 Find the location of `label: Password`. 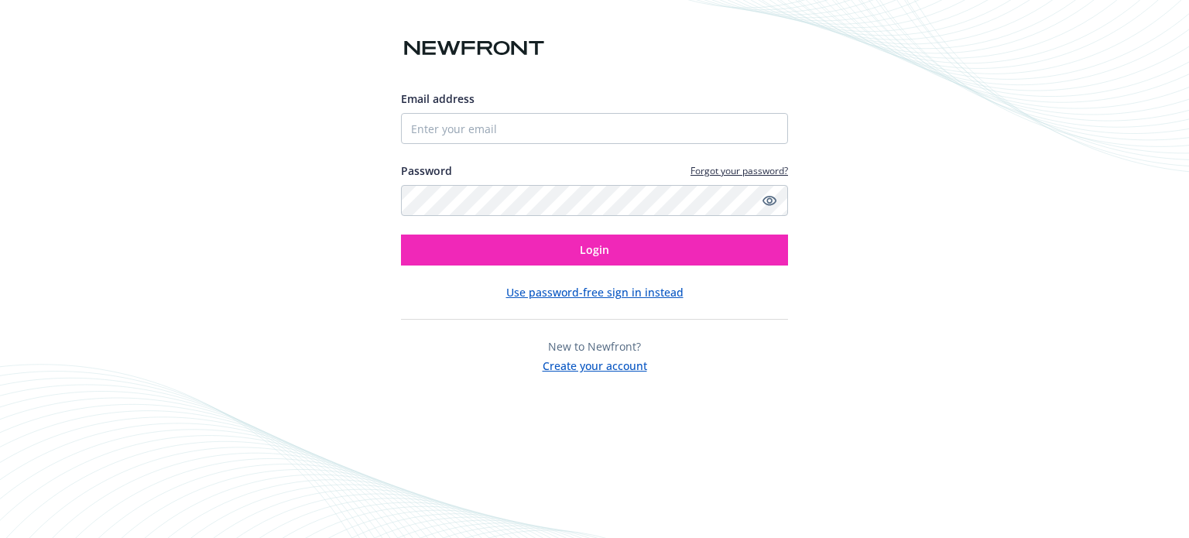

label: Password is located at coordinates (426, 170).